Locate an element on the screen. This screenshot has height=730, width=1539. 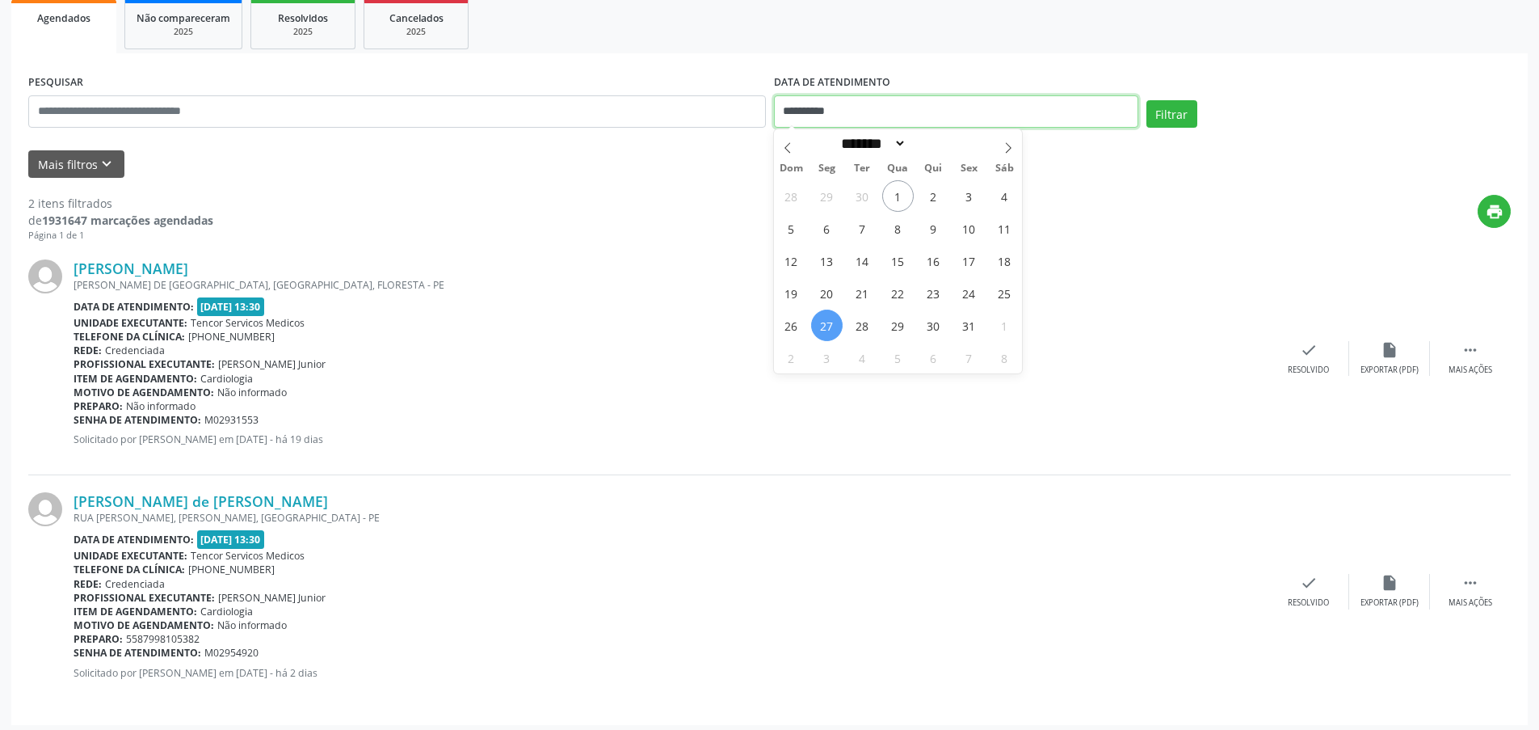
span: Novembro 6, 2025 is located at coordinates (933, 357).